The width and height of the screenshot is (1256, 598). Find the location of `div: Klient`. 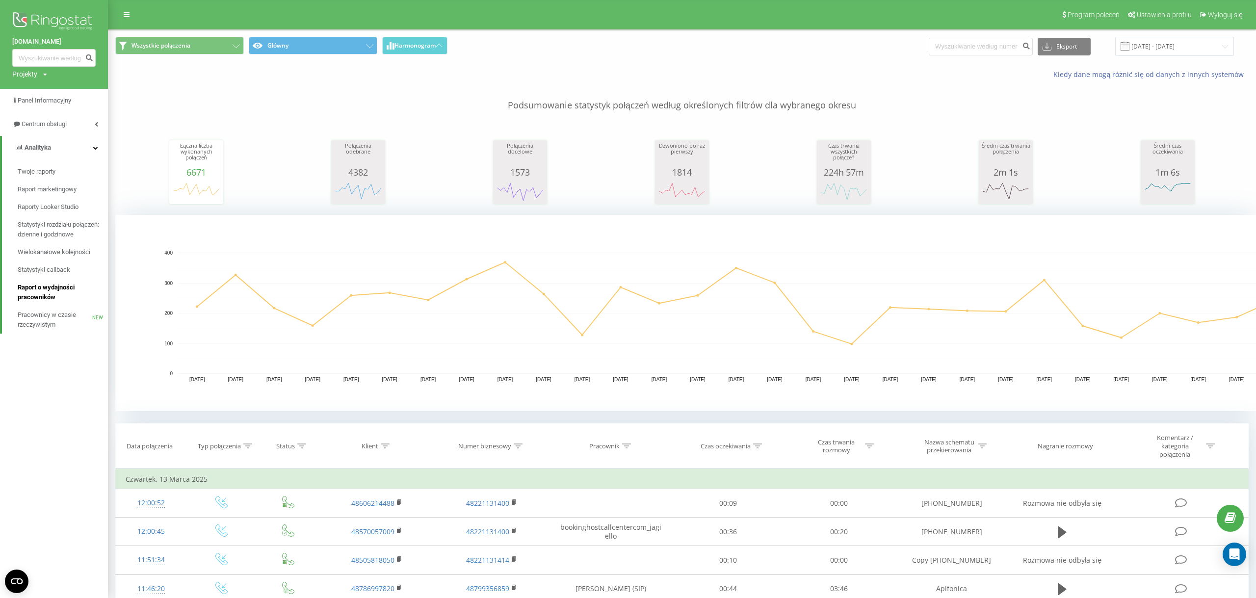

div: Klient is located at coordinates (370, 446).